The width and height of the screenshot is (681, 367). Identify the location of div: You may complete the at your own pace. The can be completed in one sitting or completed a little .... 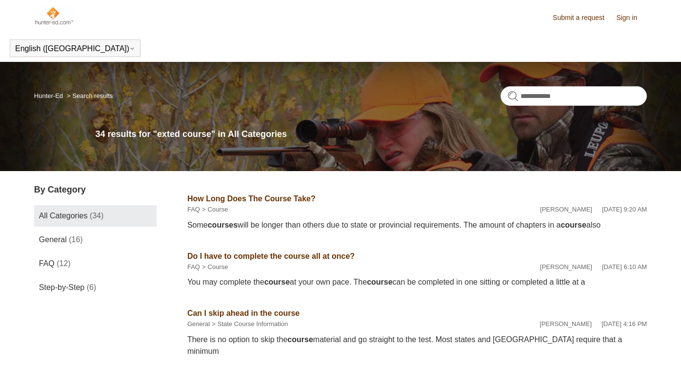
(417, 282).